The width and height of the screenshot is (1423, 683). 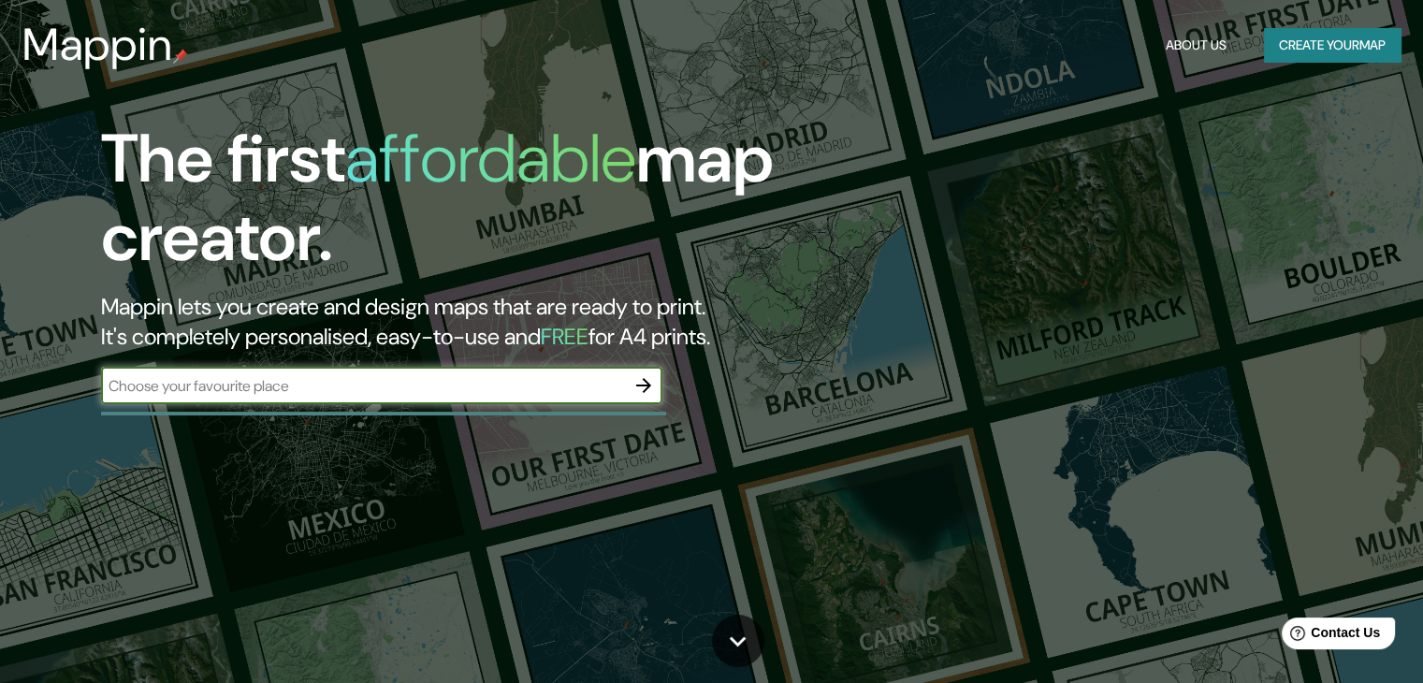 I want to click on img: mappin-pin, so click(x=181, y=56).